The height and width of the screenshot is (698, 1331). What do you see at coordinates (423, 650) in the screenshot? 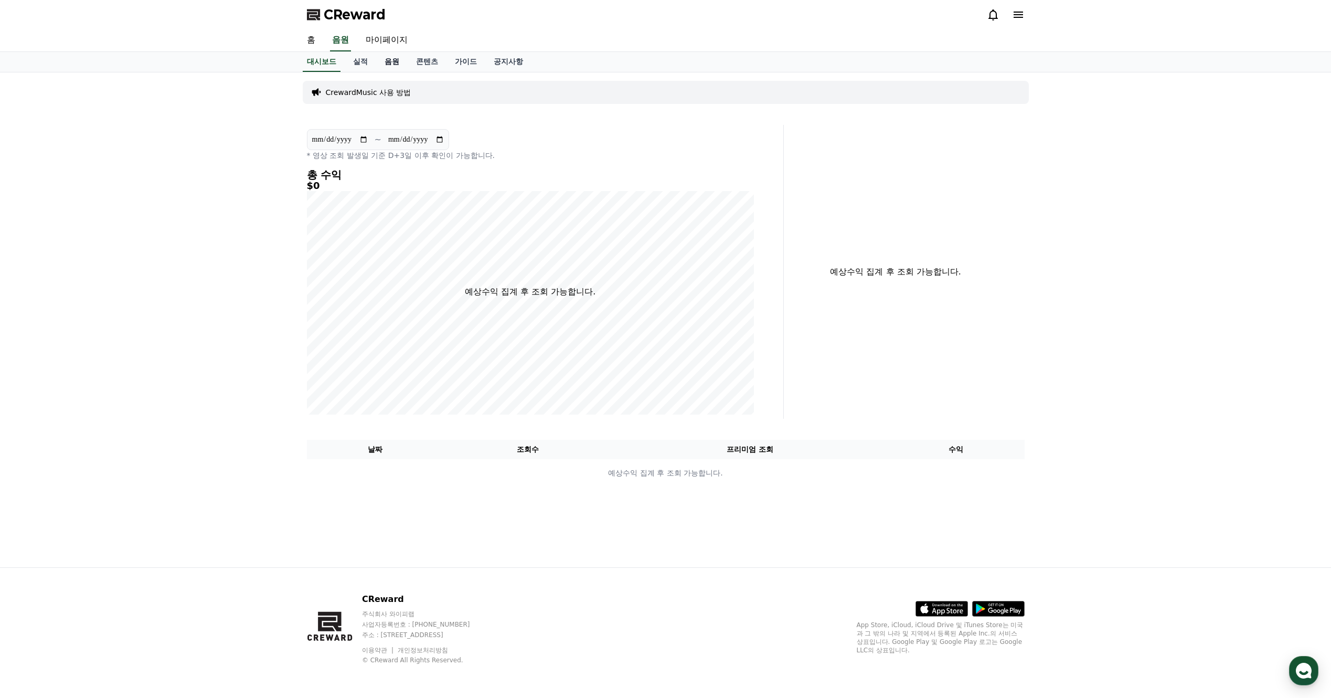
I see `a: 개인정보처리방침` at bounding box center [423, 650].